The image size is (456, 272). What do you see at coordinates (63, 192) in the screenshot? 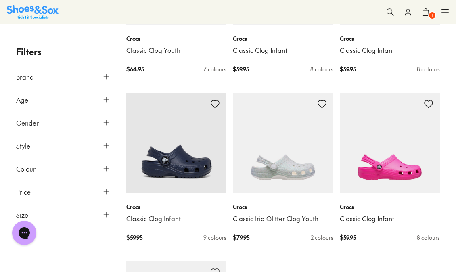
I see `button: Price` at bounding box center [63, 192].